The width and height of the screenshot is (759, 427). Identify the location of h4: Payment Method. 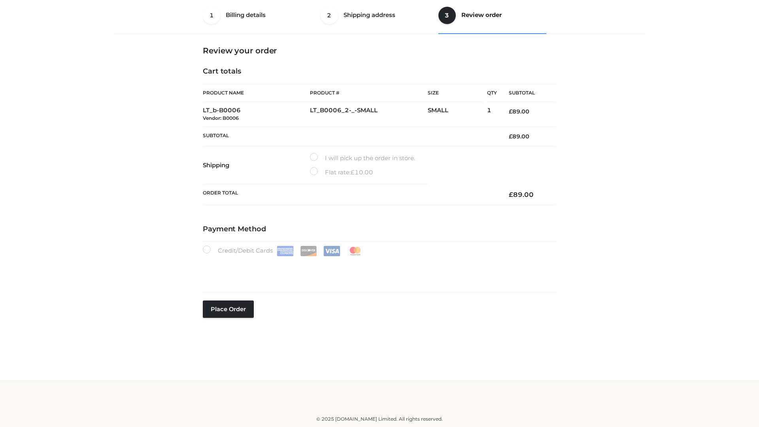
(379, 229).